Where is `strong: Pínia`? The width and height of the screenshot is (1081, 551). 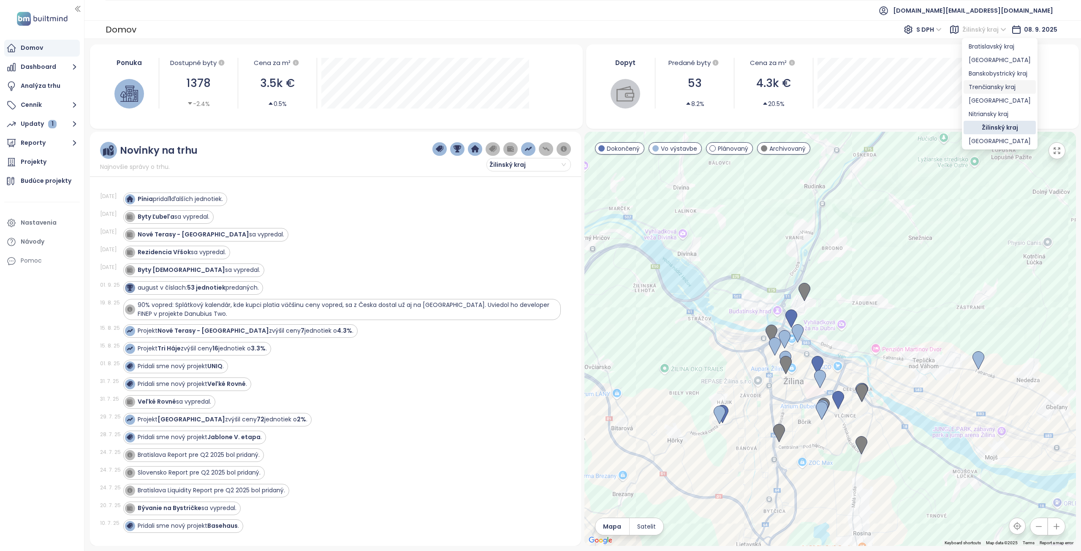
strong: Pínia is located at coordinates (145, 199).